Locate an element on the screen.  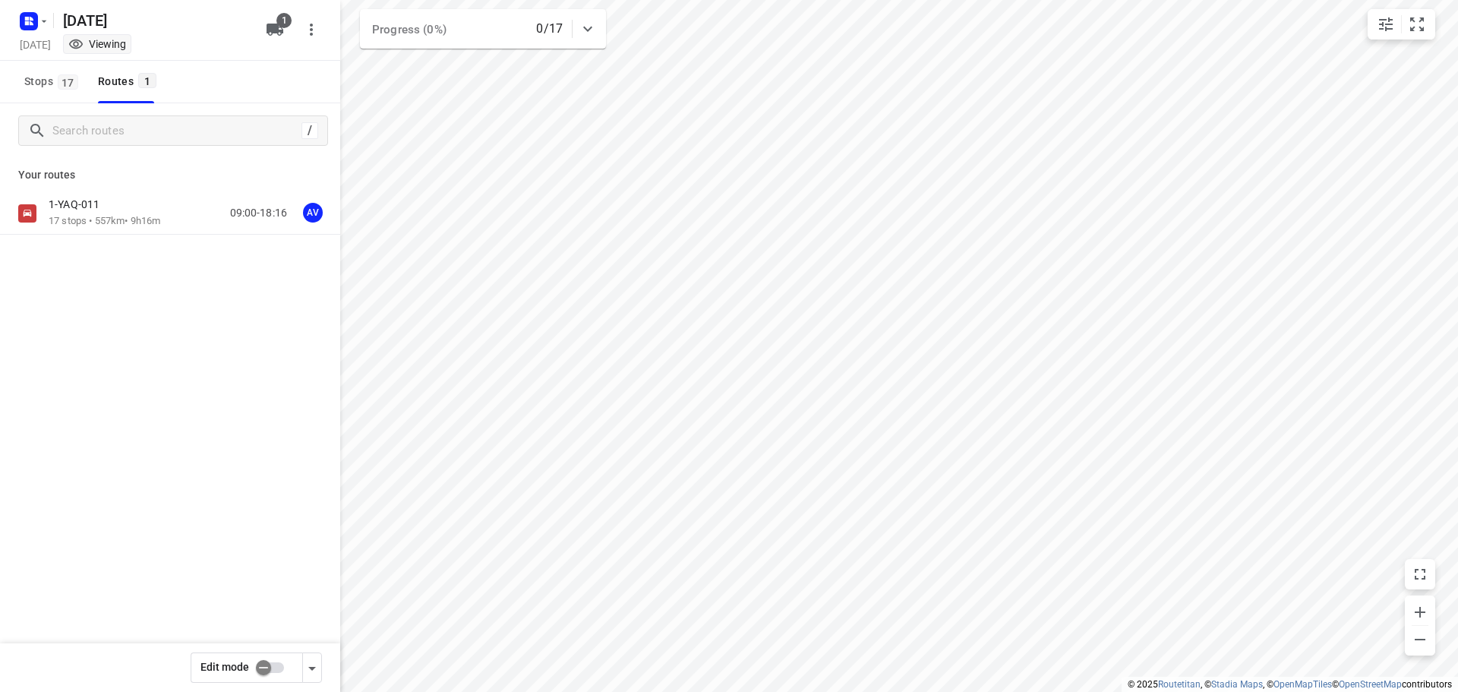
span: Edit mode is located at coordinates (225, 667).